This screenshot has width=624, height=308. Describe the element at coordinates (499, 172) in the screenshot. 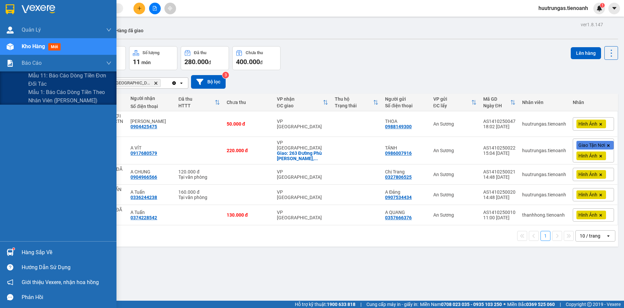

I see `div: AS1410250021` at that location.